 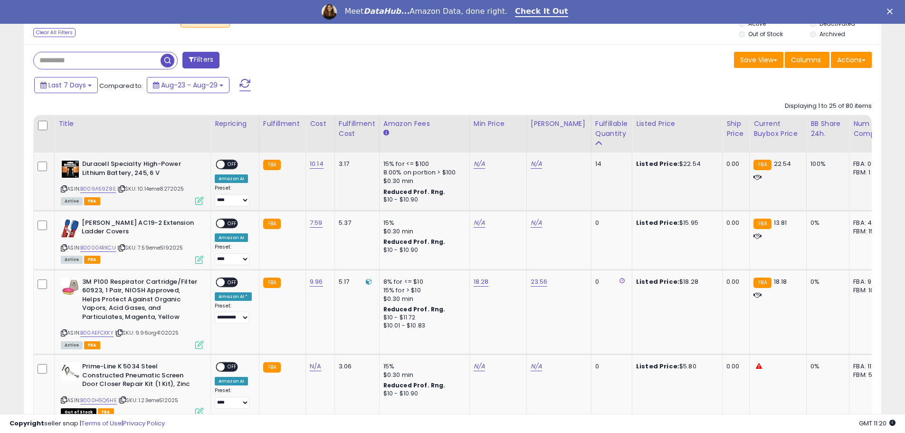 I want to click on span: FBA, so click(x=92, y=345).